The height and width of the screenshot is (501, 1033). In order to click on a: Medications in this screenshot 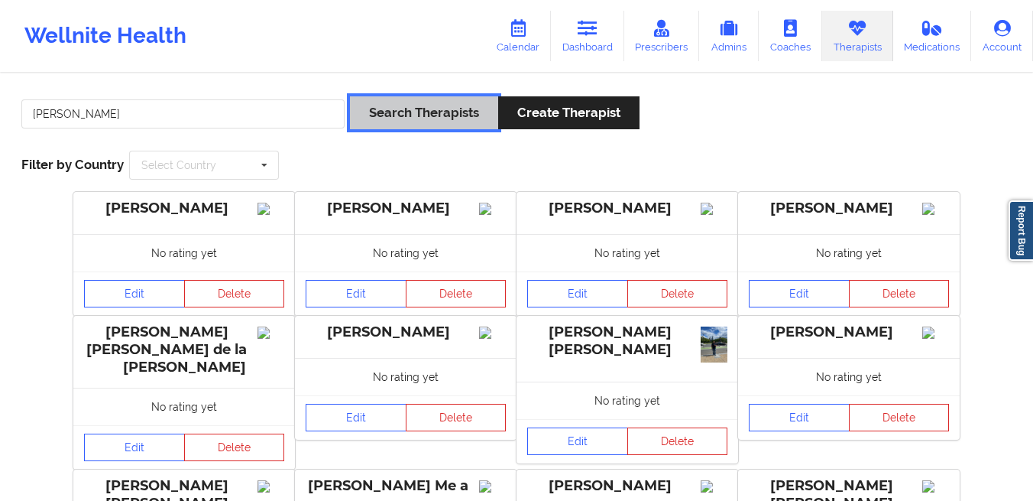, I will do `click(932, 36)`.